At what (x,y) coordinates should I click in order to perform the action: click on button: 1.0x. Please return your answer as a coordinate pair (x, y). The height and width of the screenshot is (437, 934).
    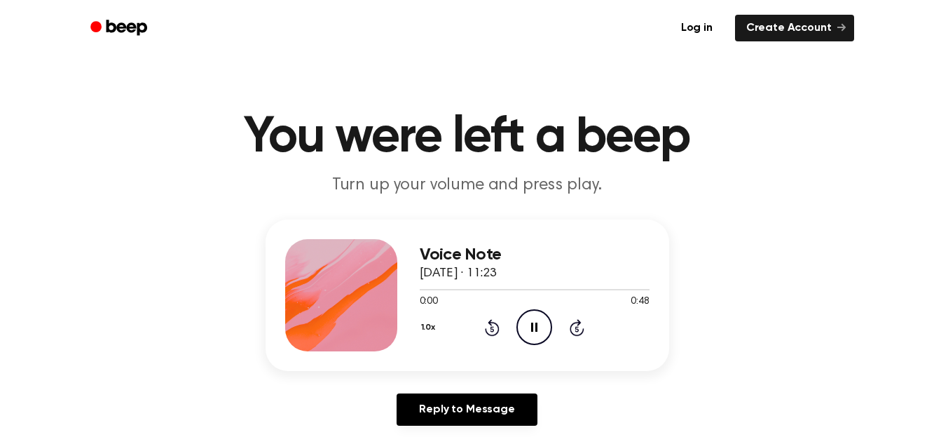
    Looking at the image, I should click on (430, 327).